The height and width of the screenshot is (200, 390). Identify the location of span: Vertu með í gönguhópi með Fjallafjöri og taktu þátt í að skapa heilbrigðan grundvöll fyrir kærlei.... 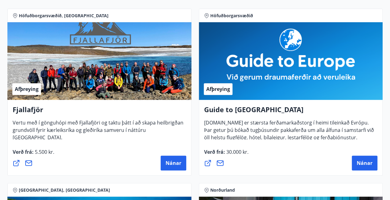
(98, 132).